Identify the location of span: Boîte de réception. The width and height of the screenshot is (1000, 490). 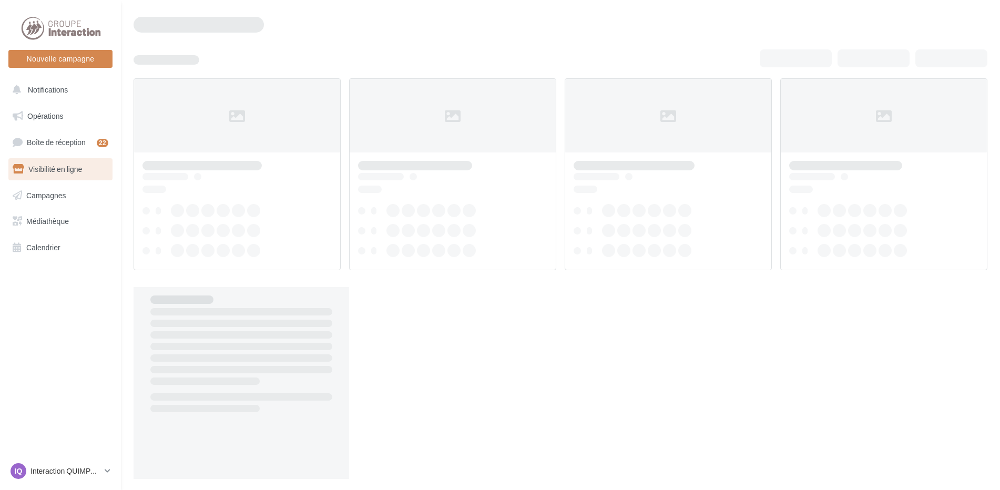
(56, 142).